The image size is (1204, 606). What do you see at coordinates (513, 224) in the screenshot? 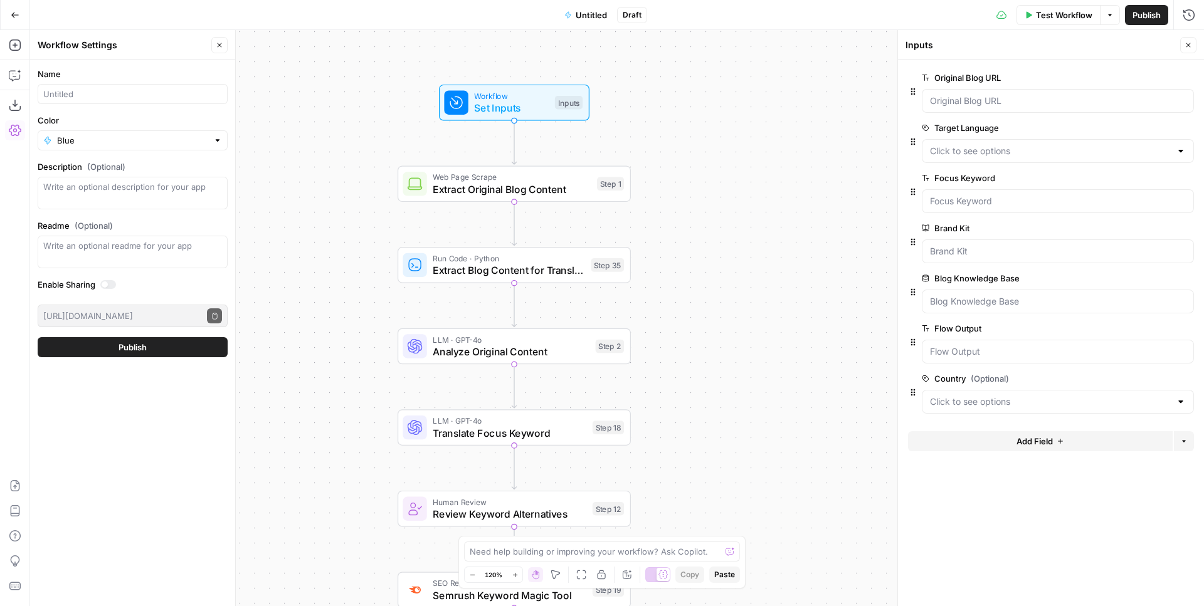
I see `g: Edge from step_1 to step_35` at bounding box center [513, 224].